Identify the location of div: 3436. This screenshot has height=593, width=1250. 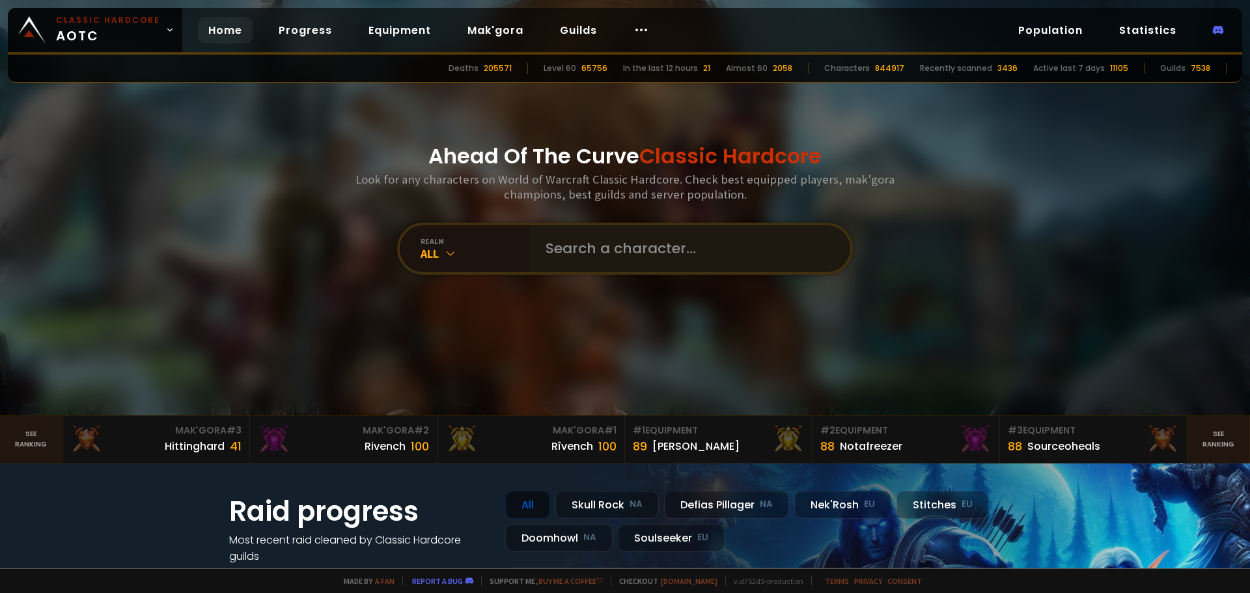
(1007, 68).